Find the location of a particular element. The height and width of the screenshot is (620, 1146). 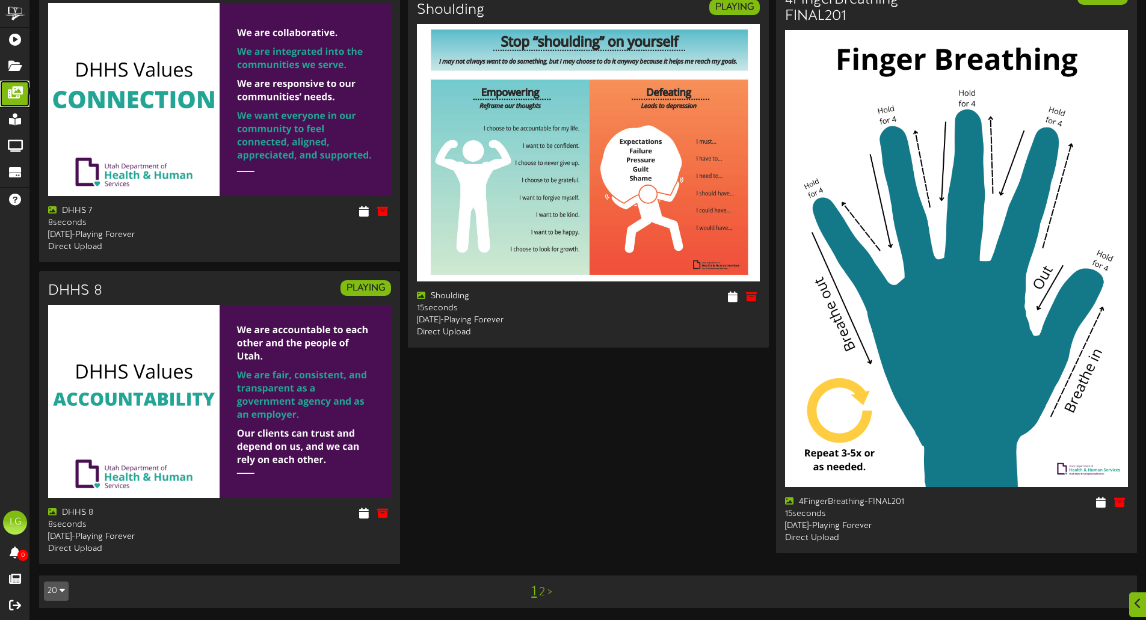

button: 20 is located at coordinates (56, 591).